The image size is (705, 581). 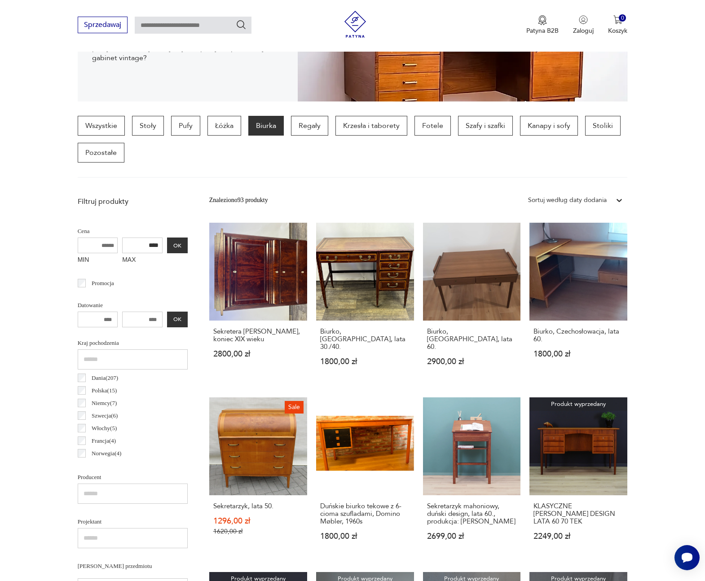 I want to click on p: 2800,00 zł, so click(x=258, y=354).